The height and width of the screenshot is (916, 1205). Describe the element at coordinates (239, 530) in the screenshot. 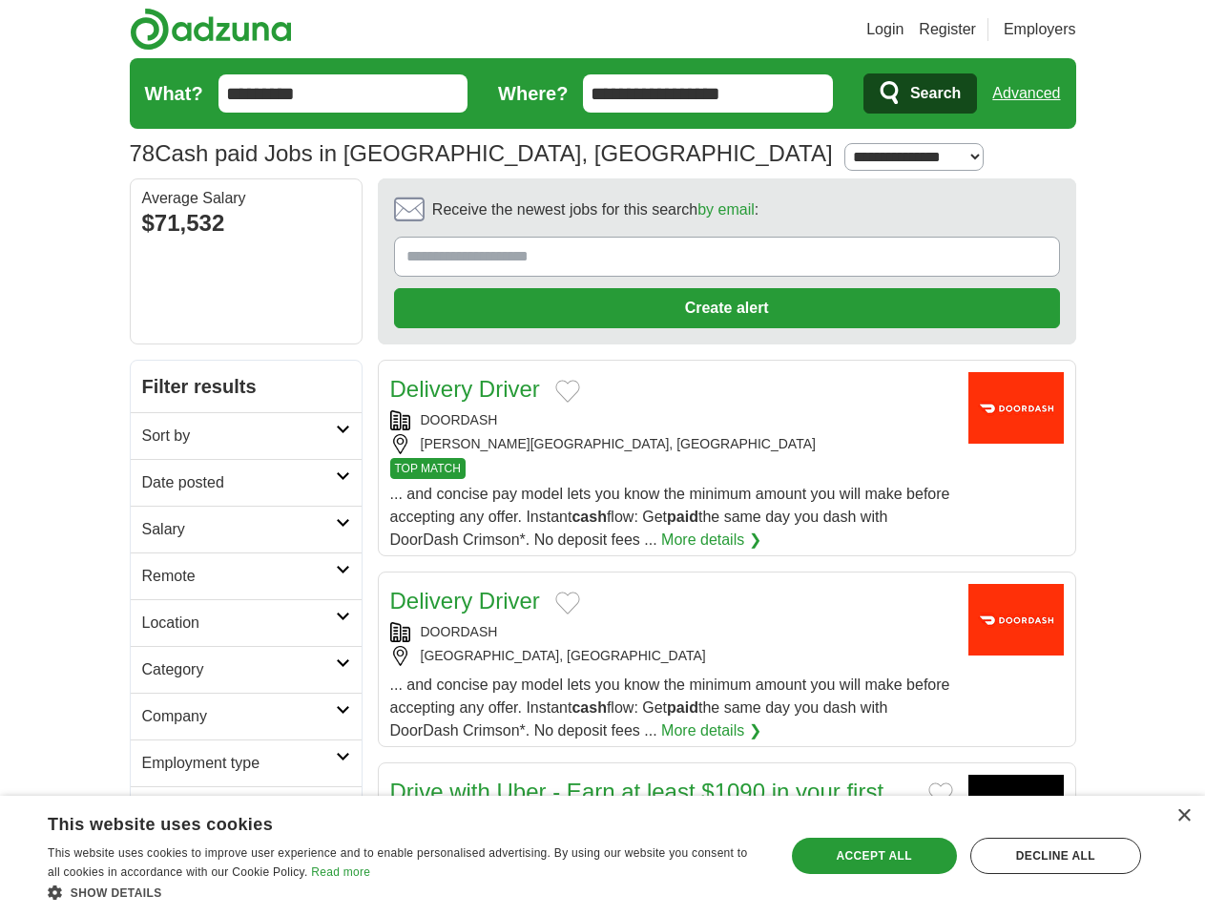

I see `h2: Salary` at that location.